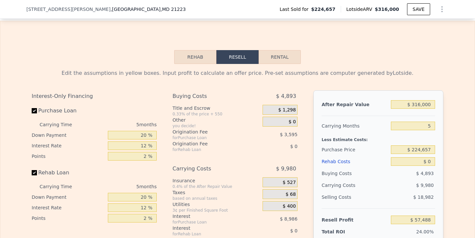 This screenshot has height=238, width=475. I want to click on button: Show Options, so click(442, 9).